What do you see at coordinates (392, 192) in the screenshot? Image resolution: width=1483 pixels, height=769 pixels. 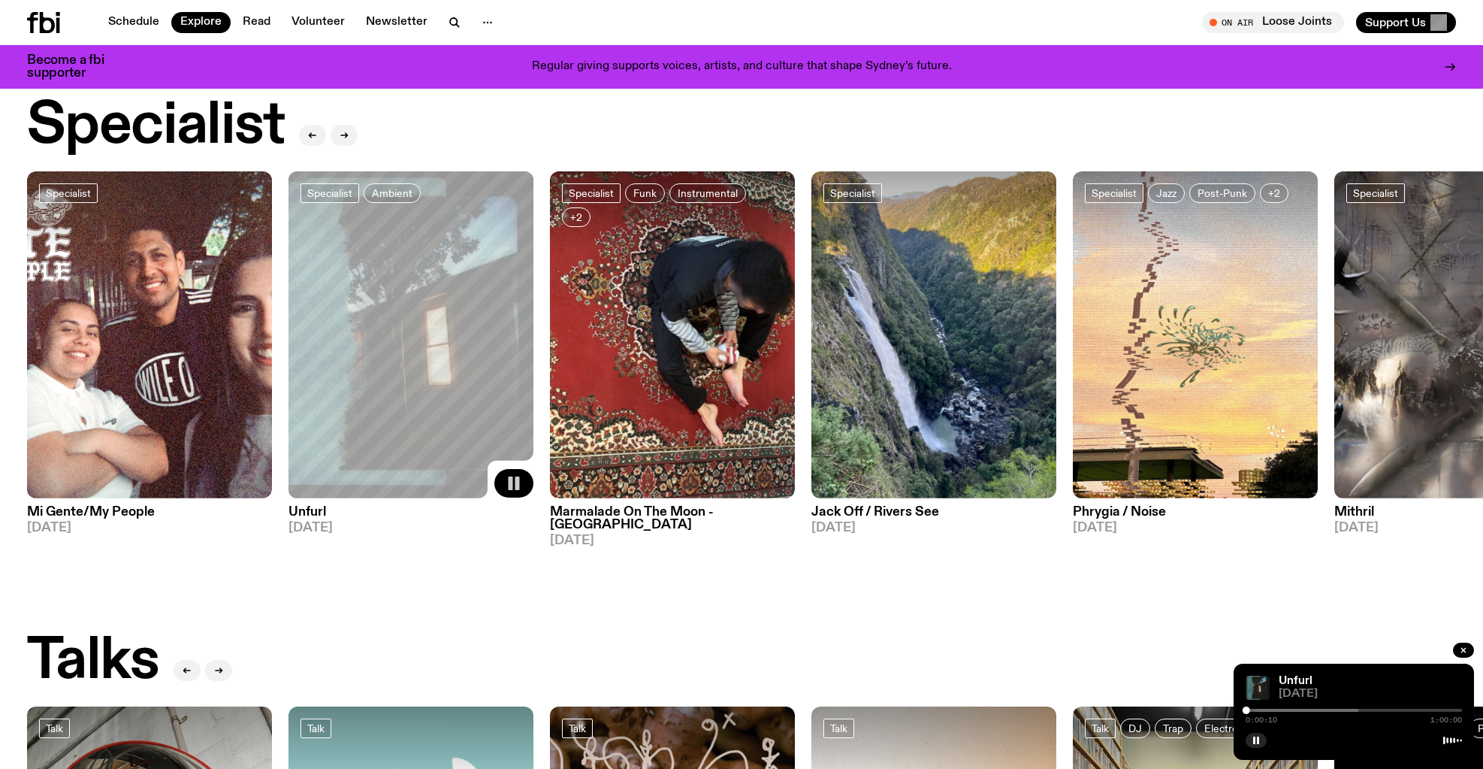 I see `span: Ambient` at bounding box center [392, 192].